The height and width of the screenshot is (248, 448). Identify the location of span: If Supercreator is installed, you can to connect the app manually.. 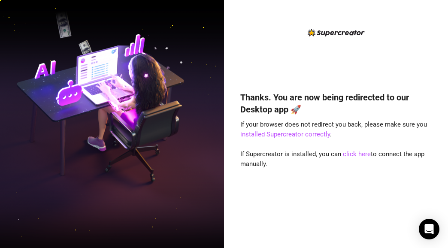
(332, 159).